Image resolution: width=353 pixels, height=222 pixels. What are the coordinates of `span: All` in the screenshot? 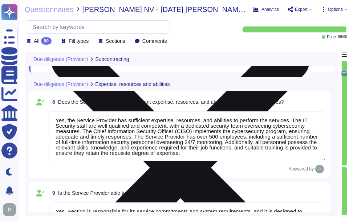 It's located at (37, 41).